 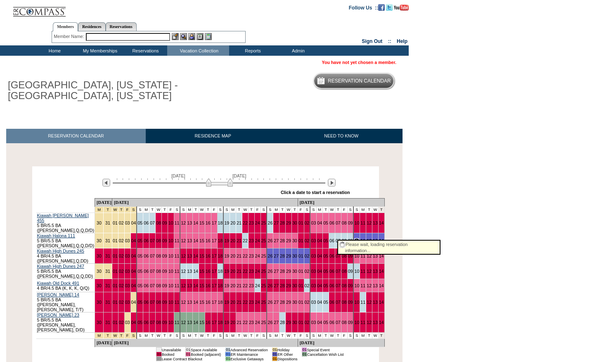 I want to click on a: Sign Out, so click(x=372, y=41).